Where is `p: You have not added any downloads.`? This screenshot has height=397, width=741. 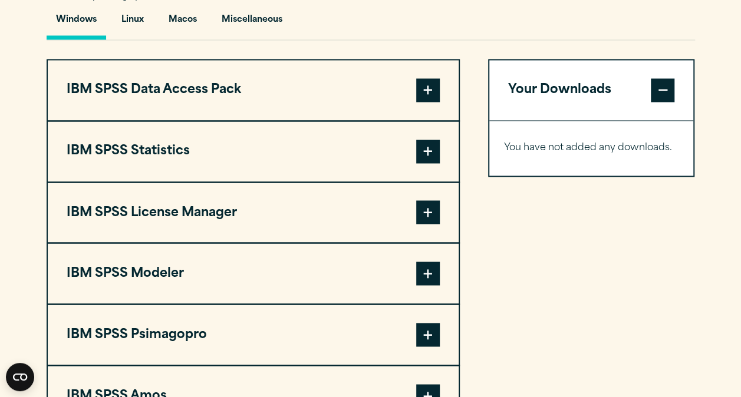 p: You have not added any downloads. is located at coordinates (592, 148).